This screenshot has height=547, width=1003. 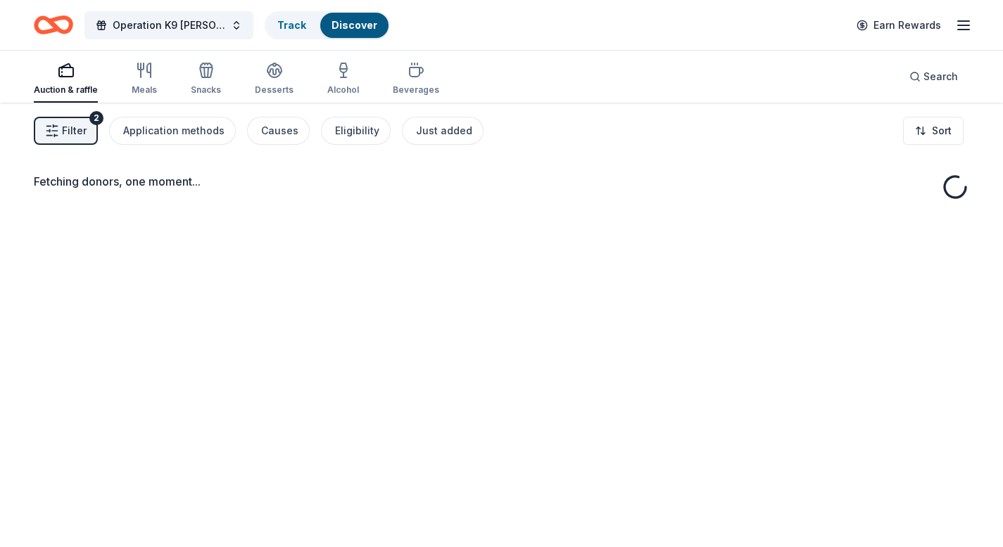 I want to click on button: Filter2, so click(x=65, y=131).